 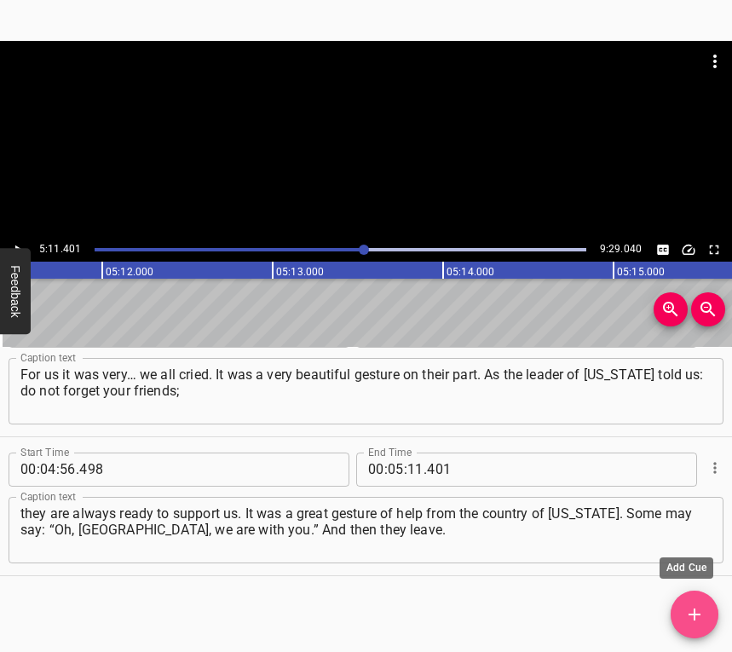 What do you see at coordinates (471, 272) in the screenshot?
I see `text: 05:14.000` at bounding box center [471, 272].